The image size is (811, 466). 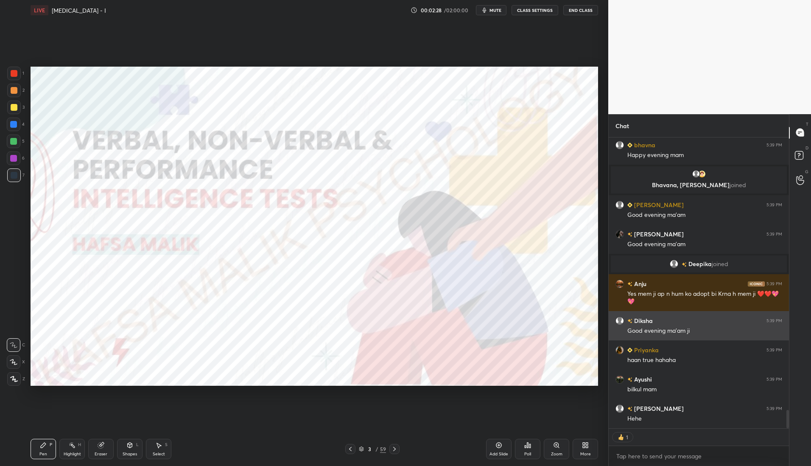 What do you see at coordinates (704, 419) in the screenshot?
I see `div: Hehe` at bounding box center [704, 419].